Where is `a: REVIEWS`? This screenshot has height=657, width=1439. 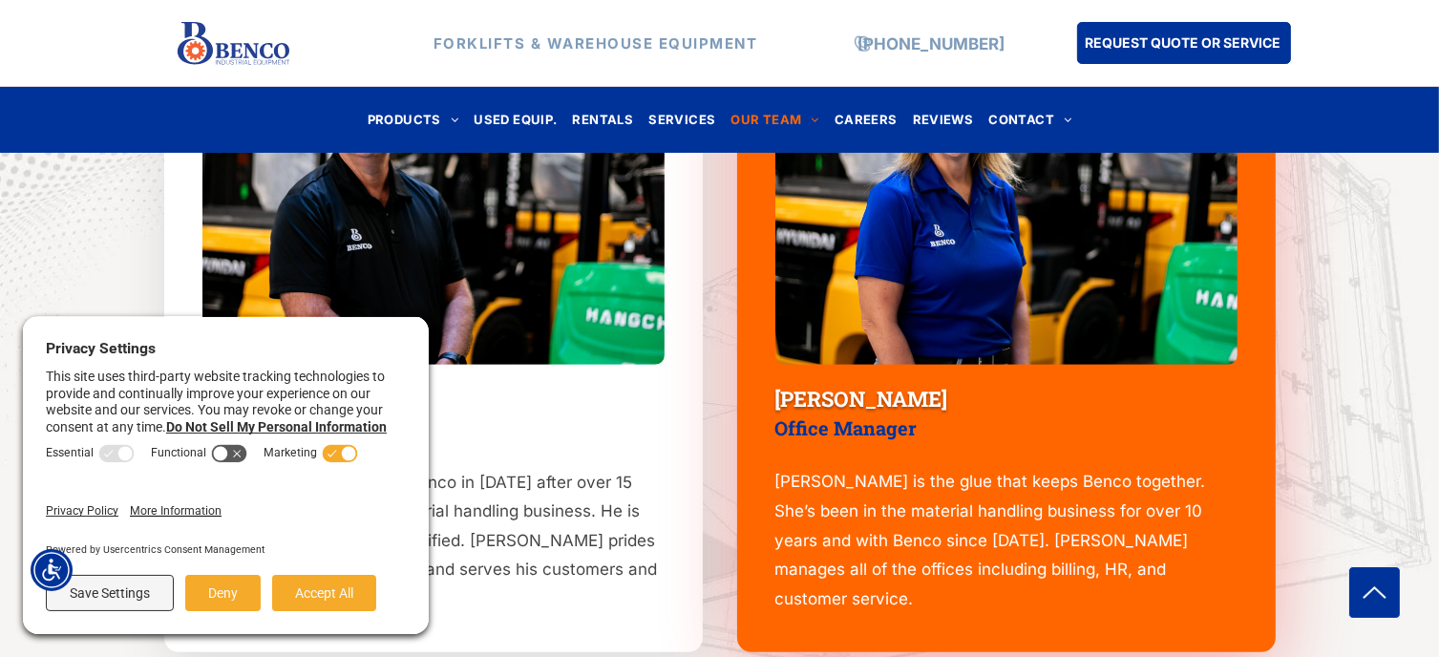 a: REVIEWS is located at coordinates (943, 119).